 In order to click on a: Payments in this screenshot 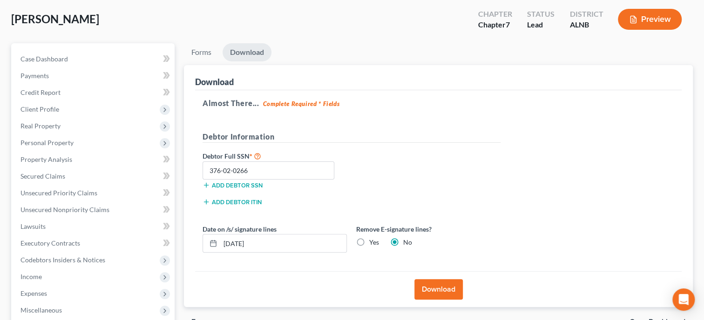, I will do `click(94, 76)`.